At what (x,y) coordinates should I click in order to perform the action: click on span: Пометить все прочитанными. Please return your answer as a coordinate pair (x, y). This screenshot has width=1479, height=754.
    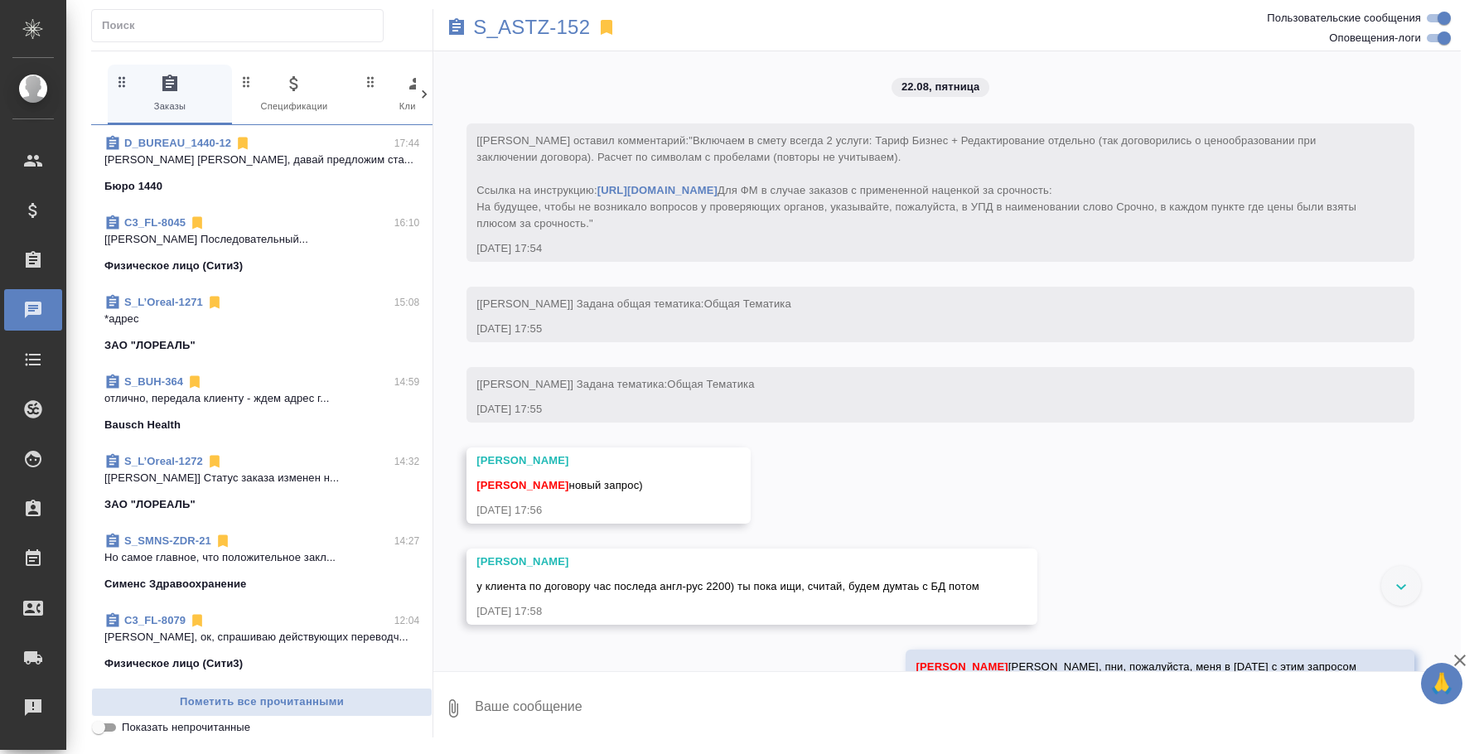
    Looking at the image, I should click on (262, 702).